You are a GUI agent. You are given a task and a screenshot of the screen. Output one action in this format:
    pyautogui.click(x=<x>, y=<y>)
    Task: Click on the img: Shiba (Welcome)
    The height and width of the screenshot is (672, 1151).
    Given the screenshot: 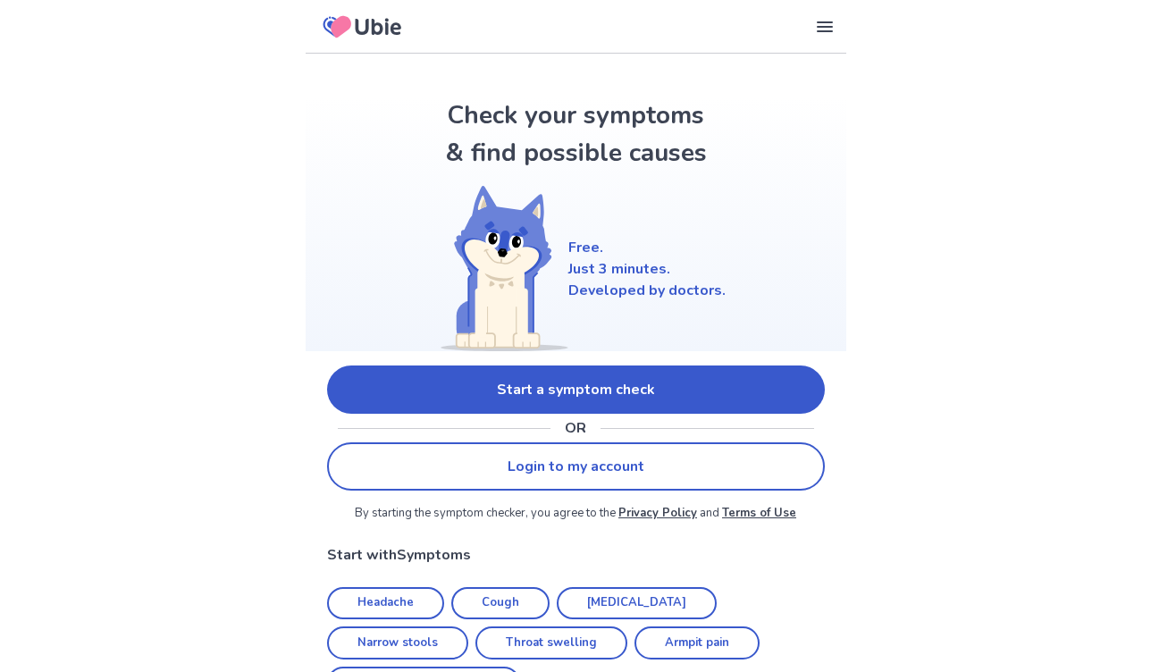 What is the action you would take?
    pyautogui.click(x=497, y=268)
    